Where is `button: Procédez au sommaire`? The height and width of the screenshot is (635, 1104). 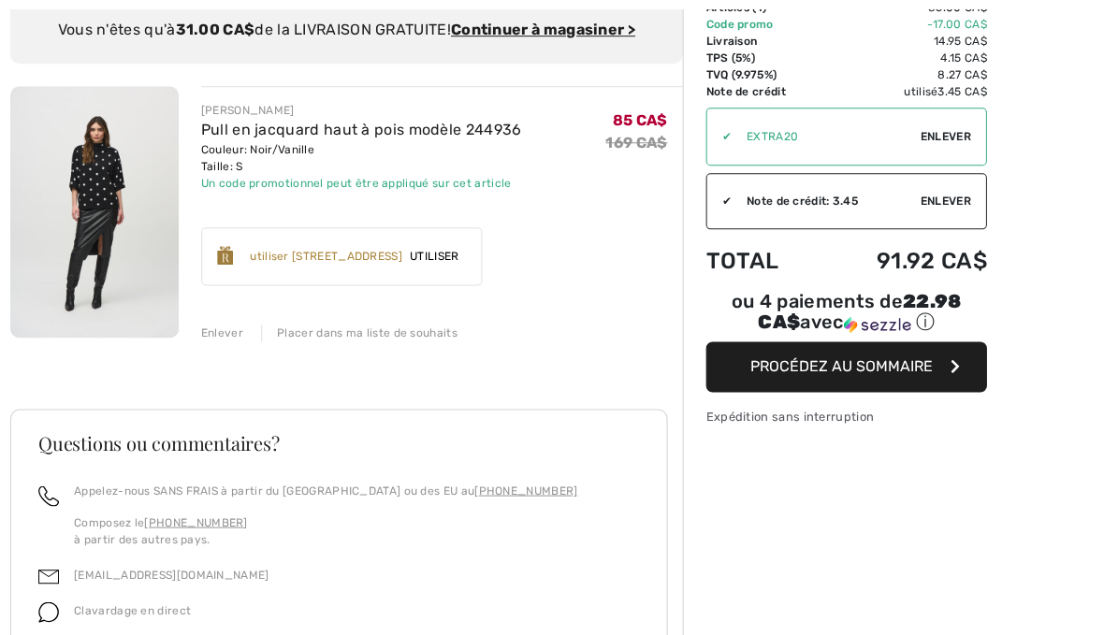
button: Procédez au sommaire is located at coordinates (847, 368).